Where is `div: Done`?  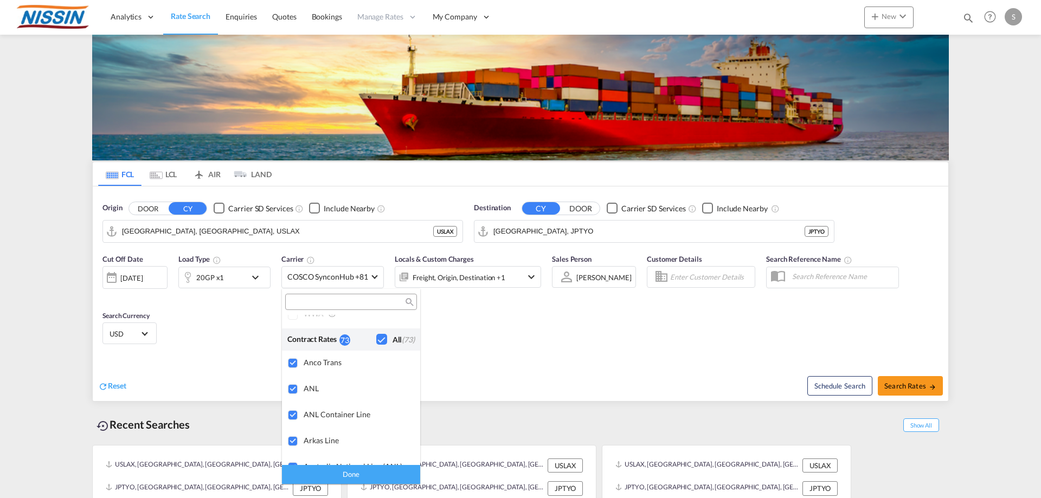
div: Done is located at coordinates (351, 474).